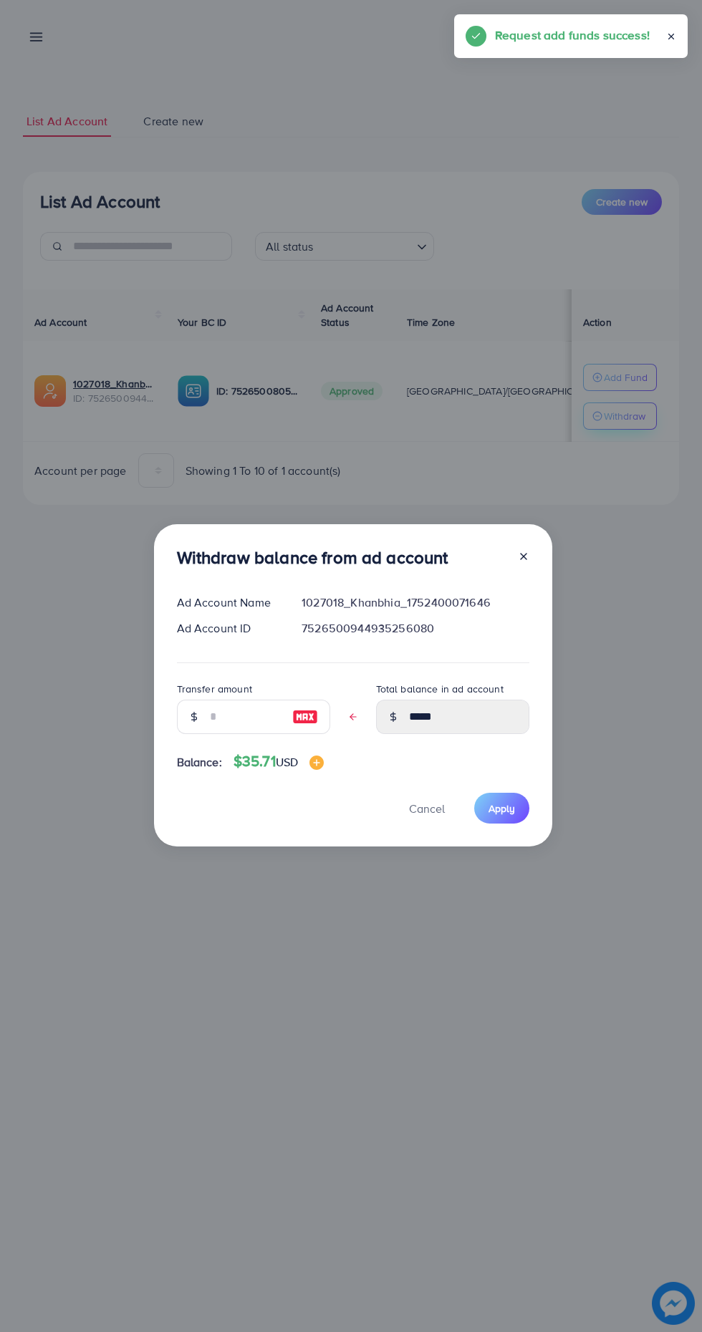  What do you see at coordinates (427, 808) in the screenshot?
I see `span: Cancel` at bounding box center [427, 808].